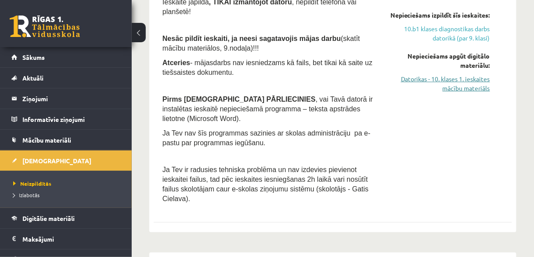  I want to click on div: Nepieciešams izpildīt šīs ieskaites:, so click(440, 15).